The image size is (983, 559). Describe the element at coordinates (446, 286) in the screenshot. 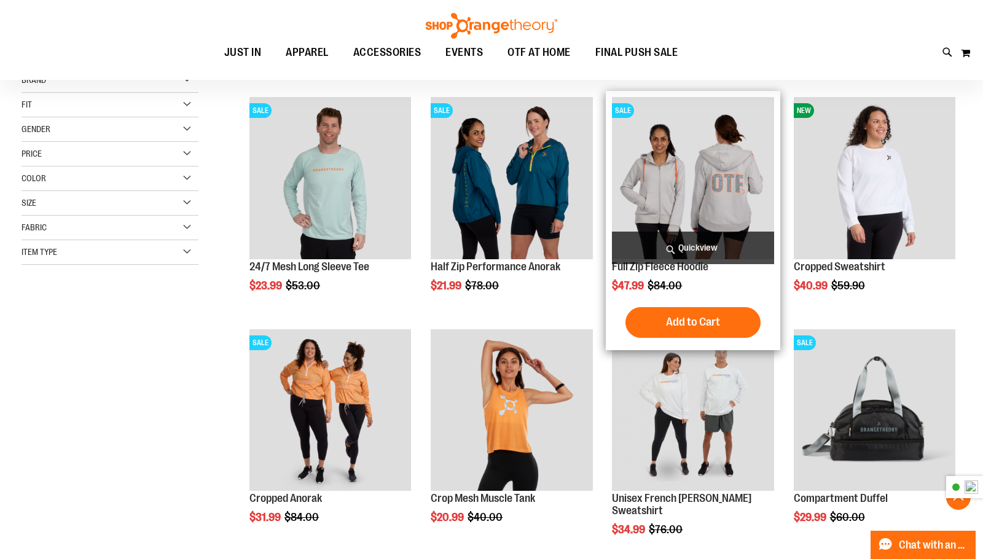

I see `span: $21.99` at that location.